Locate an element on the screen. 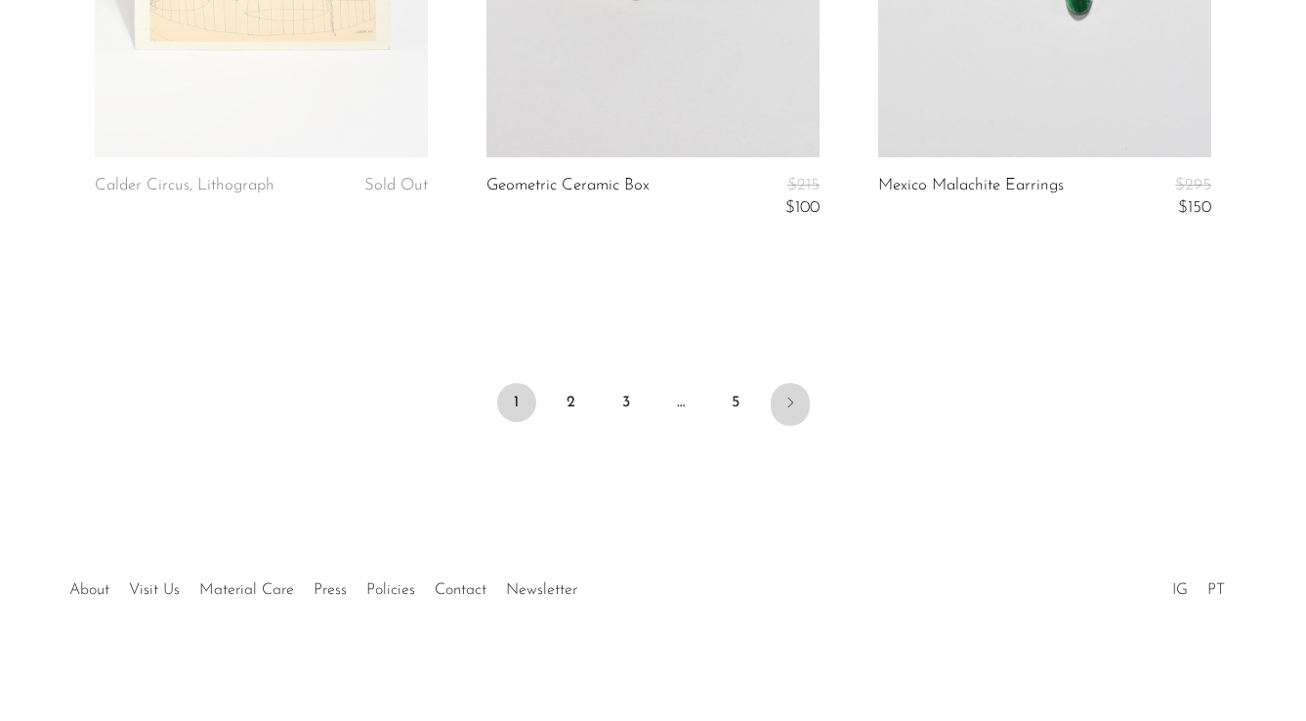 This screenshot has width=1306, height=721. a: Policies is located at coordinates (391, 590).